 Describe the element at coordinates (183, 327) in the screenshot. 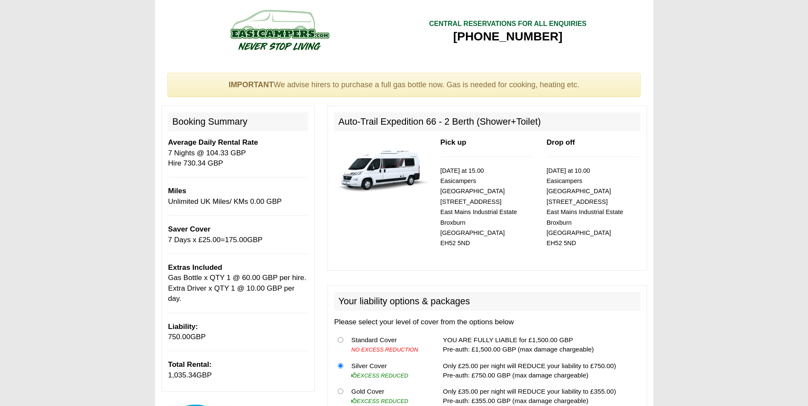

I see `b: Liability:` at that location.